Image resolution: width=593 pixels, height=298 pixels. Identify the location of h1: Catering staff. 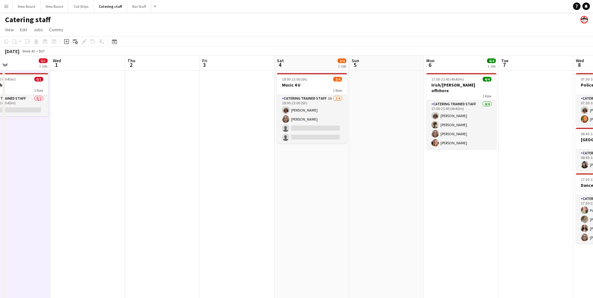
(28, 20).